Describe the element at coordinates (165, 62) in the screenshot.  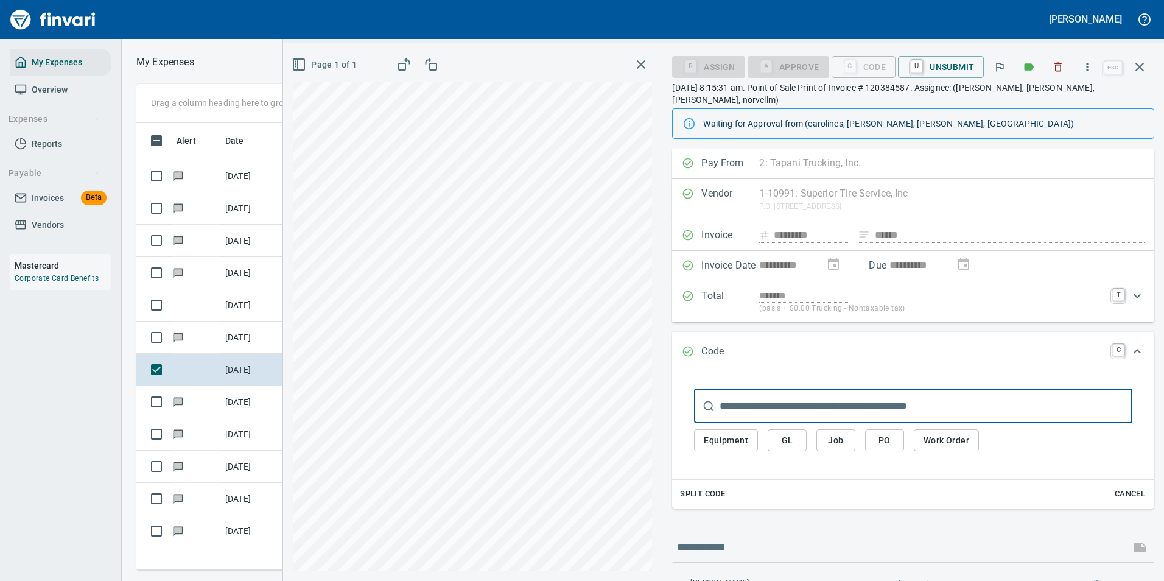
I see `p: My Expenses` at that location.